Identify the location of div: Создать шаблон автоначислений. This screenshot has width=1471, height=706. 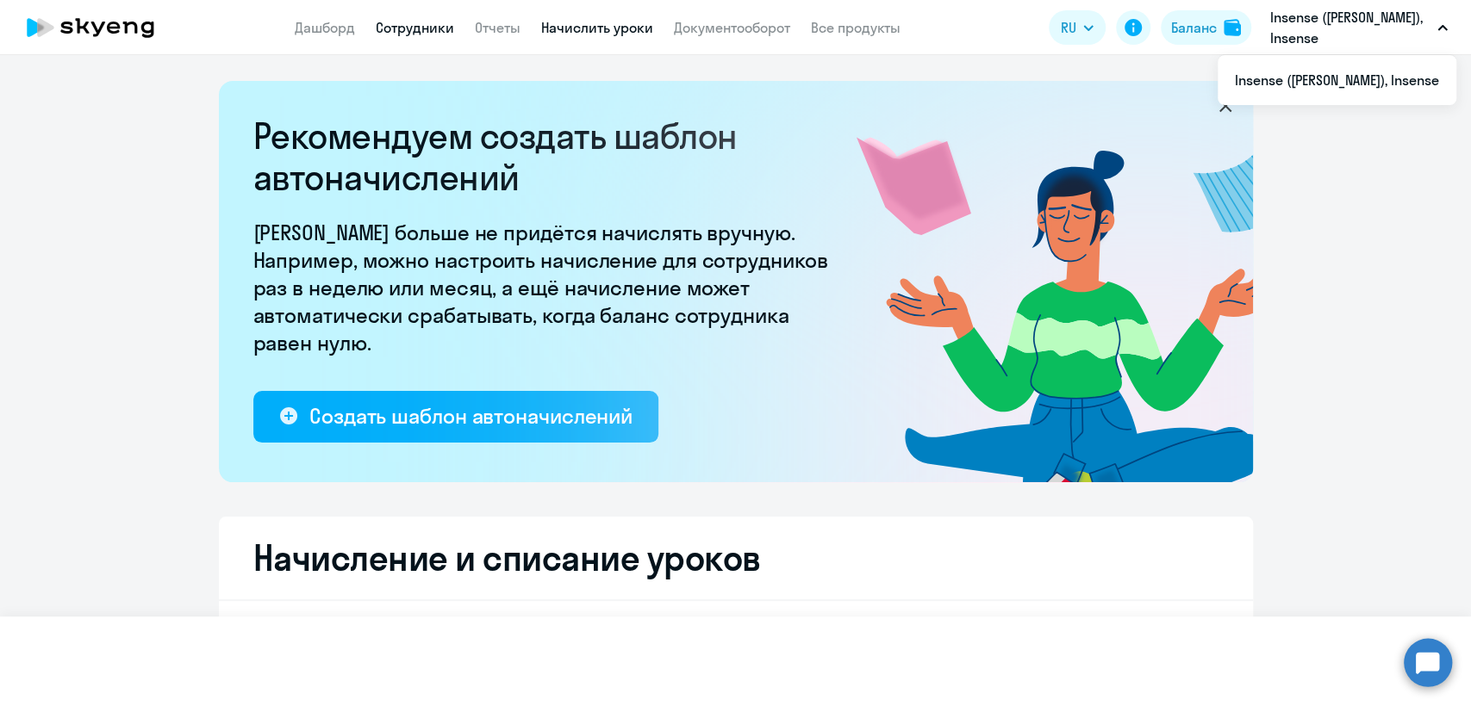
(470, 416).